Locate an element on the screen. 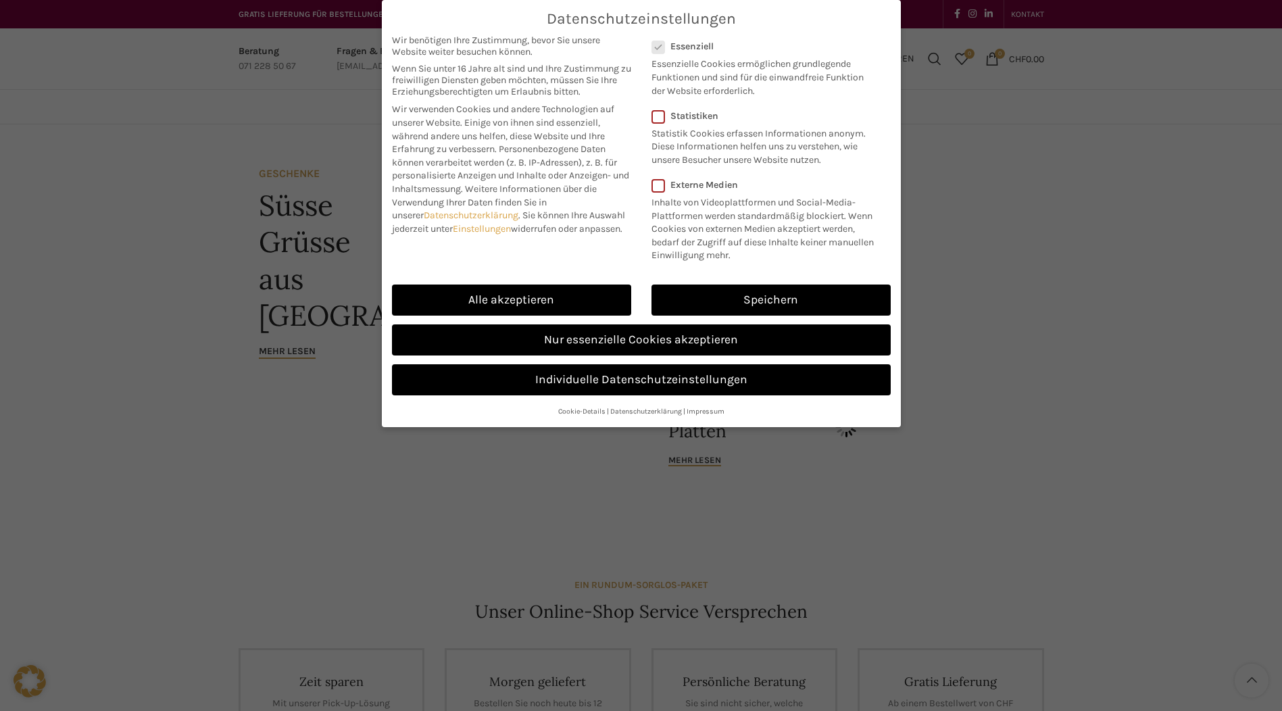 The image size is (1282, 711). a: Individuelle Datenschutzeinstellungen is located at coordinates (641, 380).